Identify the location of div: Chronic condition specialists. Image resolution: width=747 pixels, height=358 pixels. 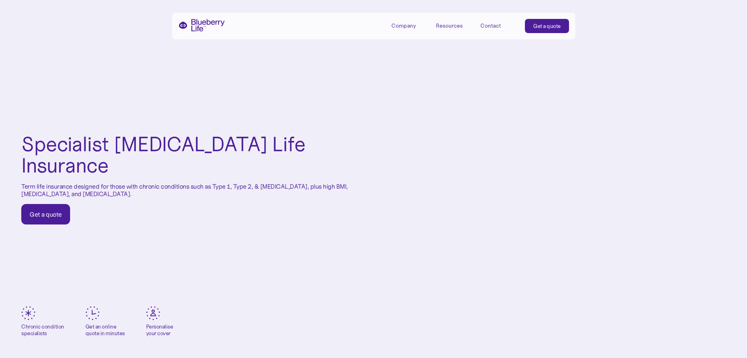
(43, 330).